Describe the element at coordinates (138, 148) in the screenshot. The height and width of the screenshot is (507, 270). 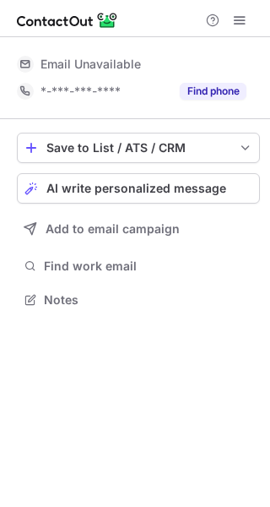
I see `button: save-profile-one-click` at that location.